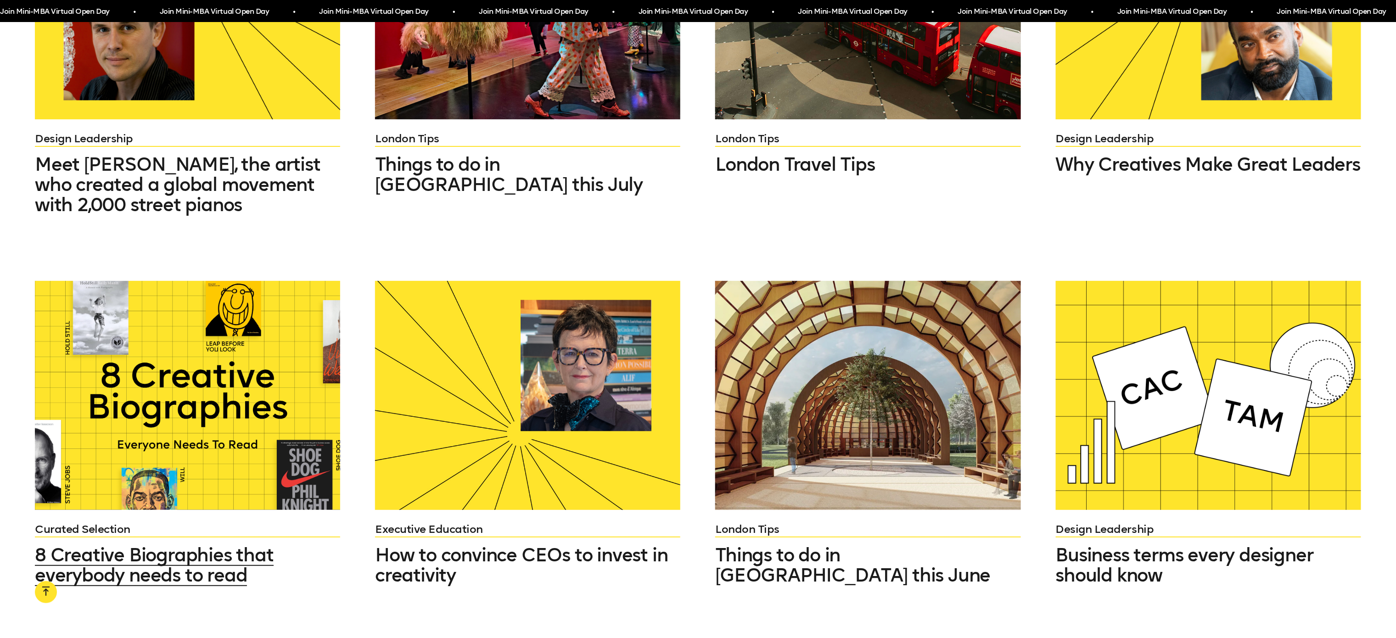  What do you see at coordinates (521, 565) in the screenshot?
I see `span: How to convince CEOs to invest in creativity` at bounding box center [521, 565].